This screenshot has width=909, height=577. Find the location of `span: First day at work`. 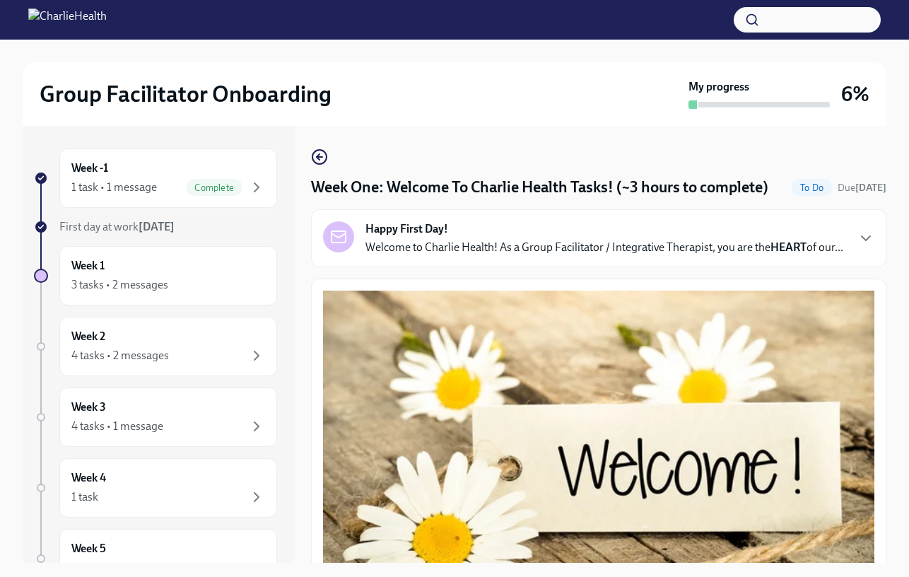

span: First day at work is located at coordinates (117, 226).